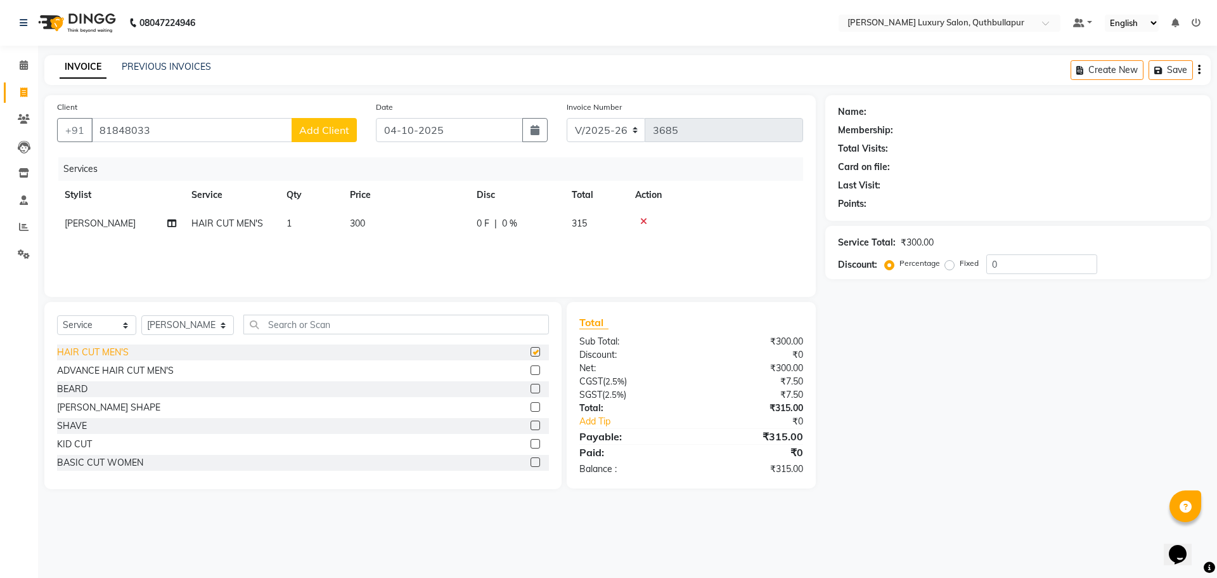 This screenshot has height=578, width=1217. I want to click on div: BASIC CUT WOMEN, so click(100, 462).